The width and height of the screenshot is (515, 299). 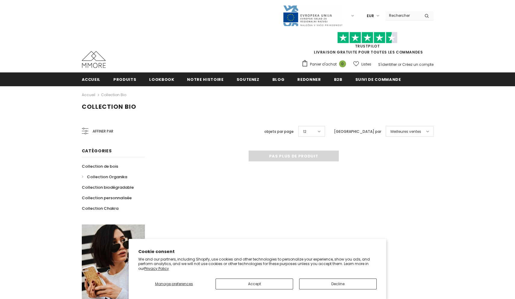 I want to click on a: Collection Organika, so click(x=104, y=177).